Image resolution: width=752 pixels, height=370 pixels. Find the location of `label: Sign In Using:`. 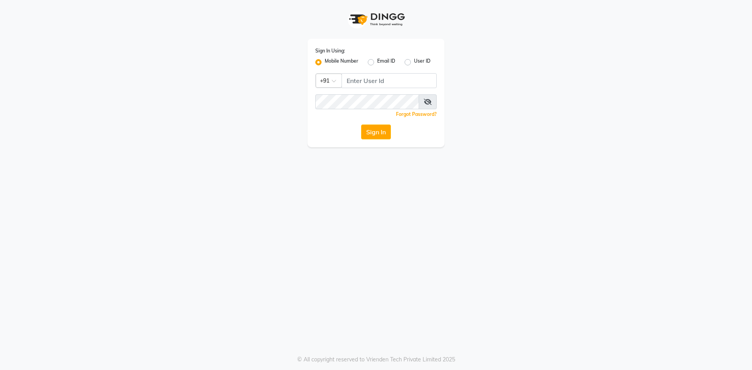

label: Sign In Using: is located at coordinates (330, 51).